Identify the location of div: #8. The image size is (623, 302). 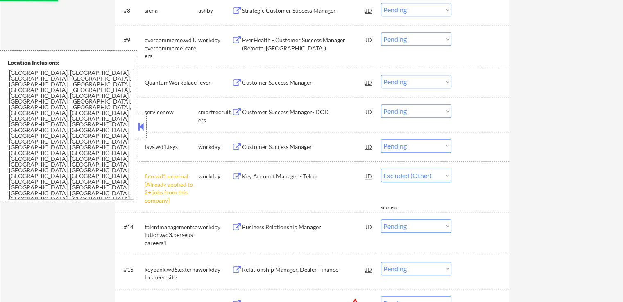
(131, 11).